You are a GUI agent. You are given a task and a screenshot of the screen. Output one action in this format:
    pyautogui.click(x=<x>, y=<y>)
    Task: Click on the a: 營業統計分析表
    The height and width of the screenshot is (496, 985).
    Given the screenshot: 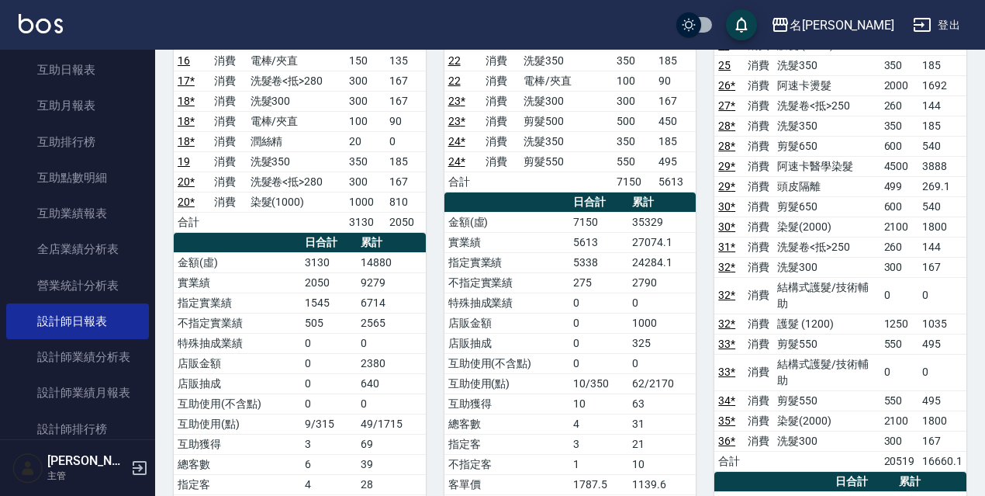 What is the action you would take?
    pyautogui.click(x=78, y=285)
    